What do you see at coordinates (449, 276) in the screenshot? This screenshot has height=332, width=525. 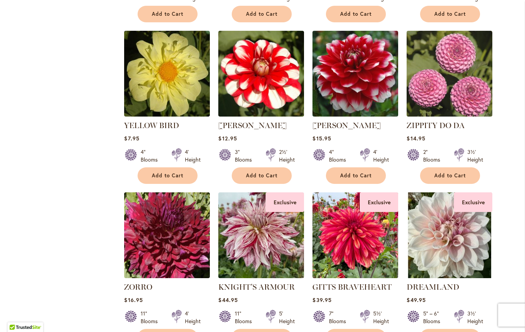 I see `a: DREAMLAND Exclusive` at bounding box center [449, 276].